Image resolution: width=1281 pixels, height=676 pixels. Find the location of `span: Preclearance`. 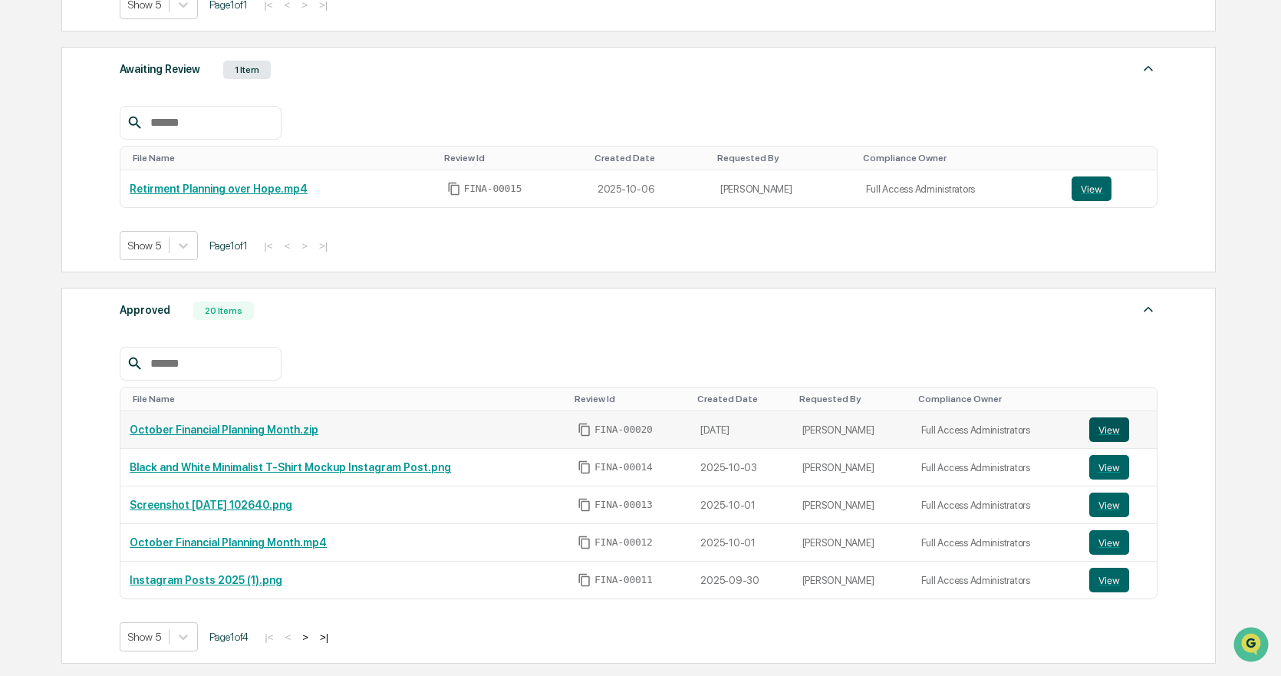

span: Preclearance is located at coordinates (64, 201).